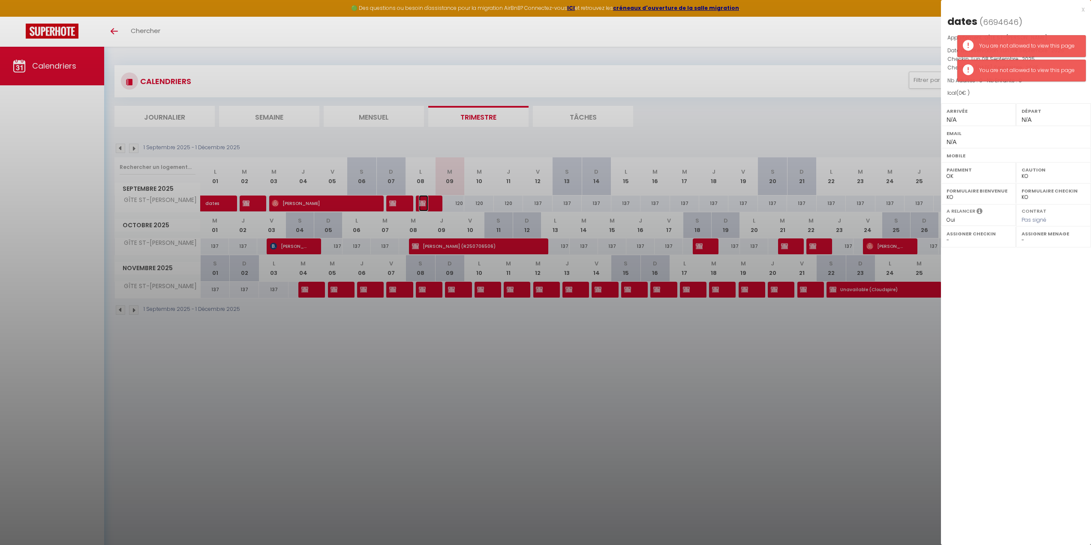  I want to click on p: Checkin :, so click(1016, 59).